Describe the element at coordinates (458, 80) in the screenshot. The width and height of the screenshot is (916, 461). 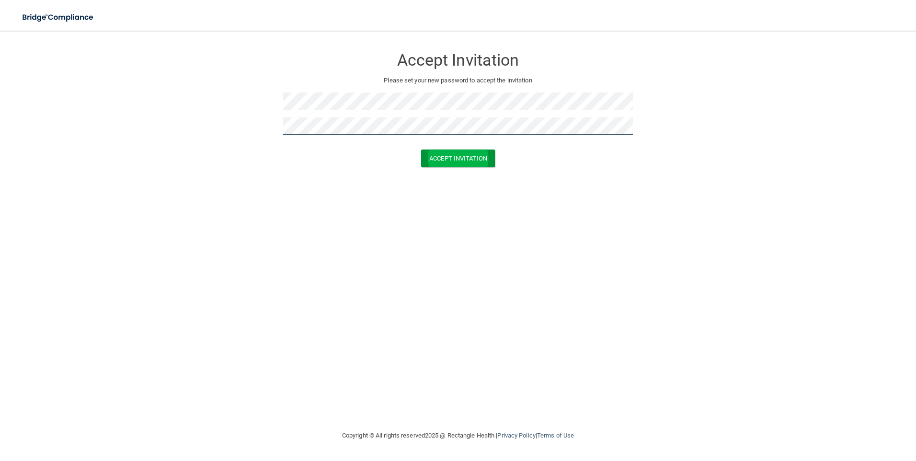
I see `p: Please set your new password to accept the invitation` at that location.